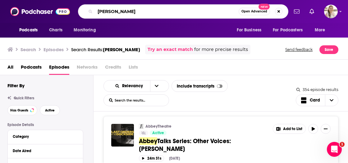  What do you see at coordinates (40, 12) in the screenshot?
I see `a: Podchaser - Follow, Share and Rate Podcasts` at bounding box center [40, 12].